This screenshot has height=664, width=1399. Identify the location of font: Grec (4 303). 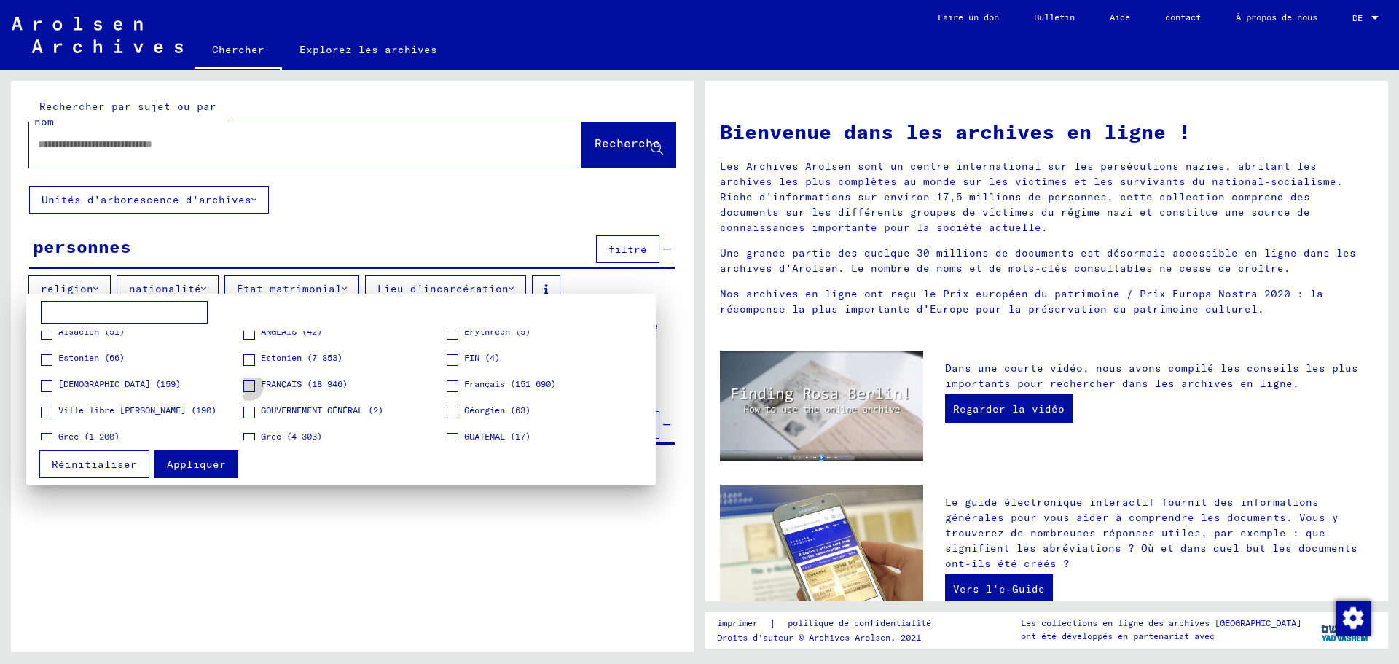
(291, 436).